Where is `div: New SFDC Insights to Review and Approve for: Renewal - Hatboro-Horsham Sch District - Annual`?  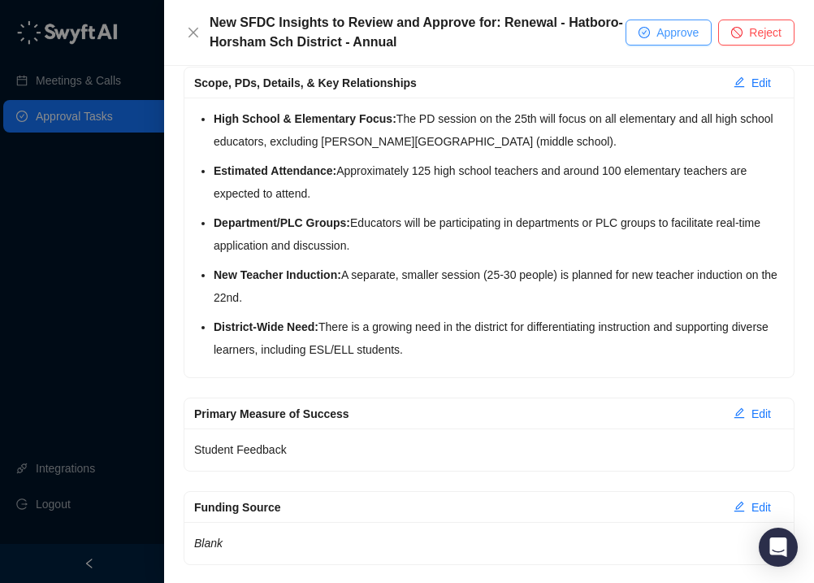 div: New SFDC Insights to Review and Approve for: Renewal - Hatboro-Horsham Sch District - Annual is located at coordinates (418, 32).